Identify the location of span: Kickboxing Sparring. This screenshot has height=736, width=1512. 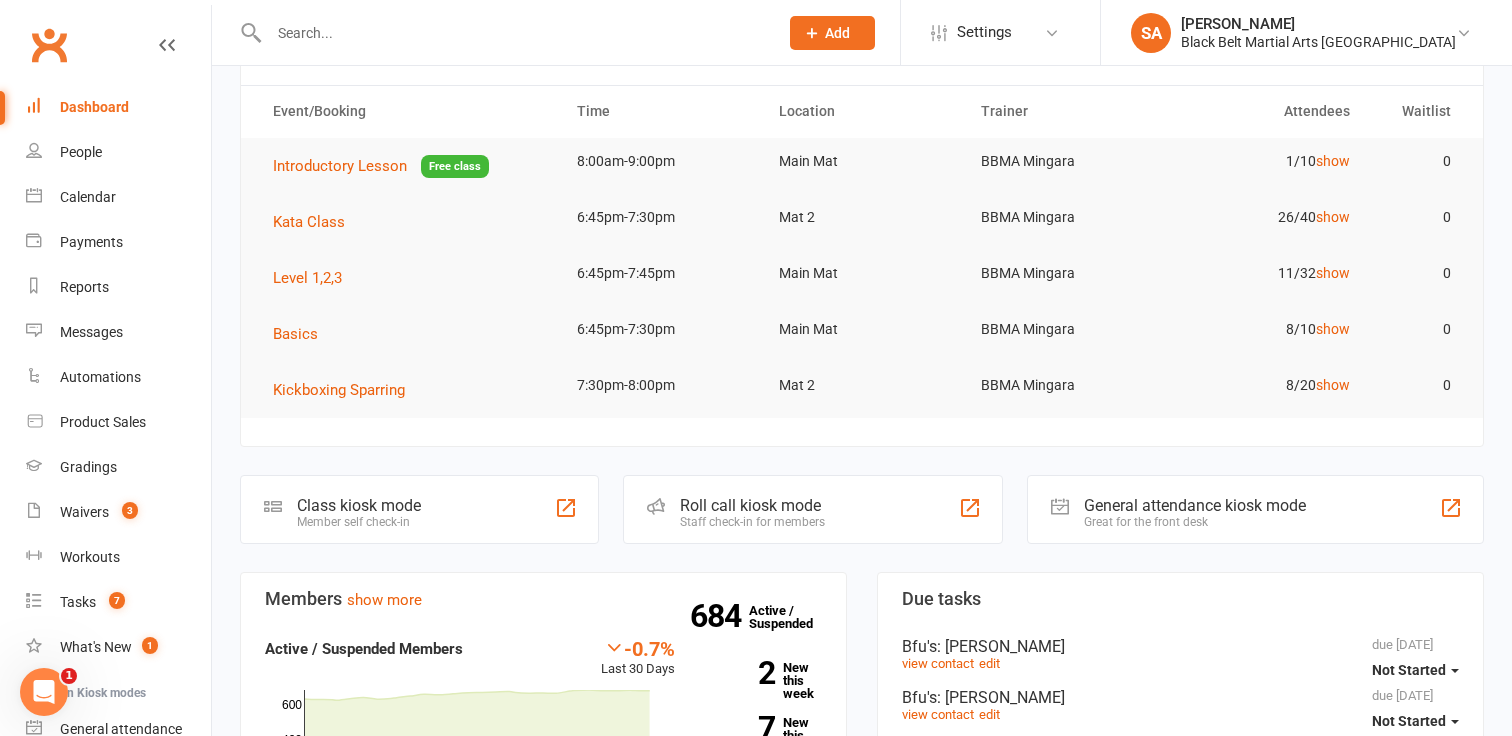
(339, 390).